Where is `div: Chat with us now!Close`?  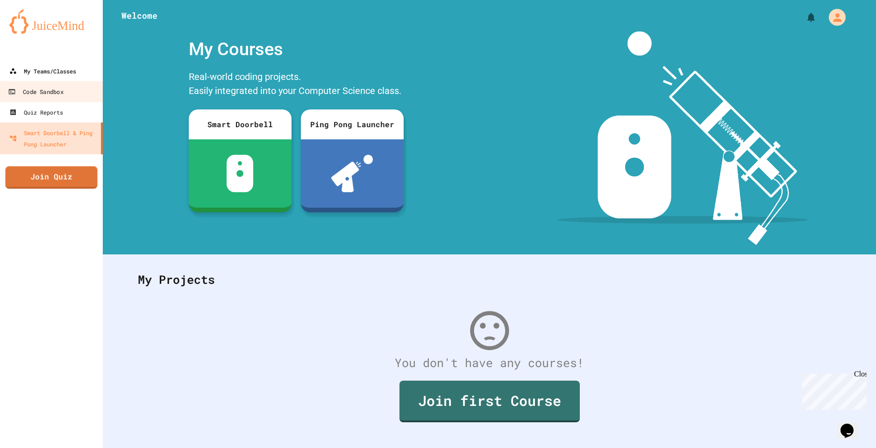 div: Chat with us now!Close is located at coordinates (34, 31).